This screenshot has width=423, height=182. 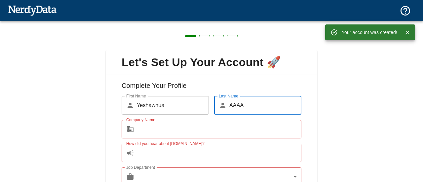 I want to click on label: Company Name, so click(x=141, y=120).